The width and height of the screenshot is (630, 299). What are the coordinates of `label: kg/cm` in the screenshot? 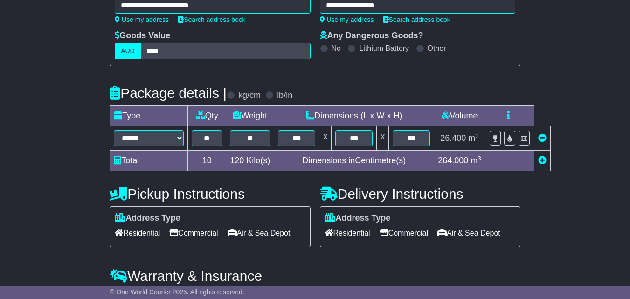 It's located at (249, 96).